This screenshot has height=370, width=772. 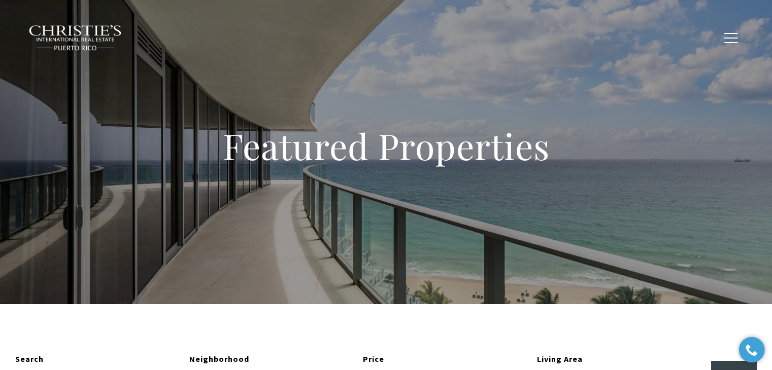 I want to click on div: Living Area, so click(x=620, y=360).